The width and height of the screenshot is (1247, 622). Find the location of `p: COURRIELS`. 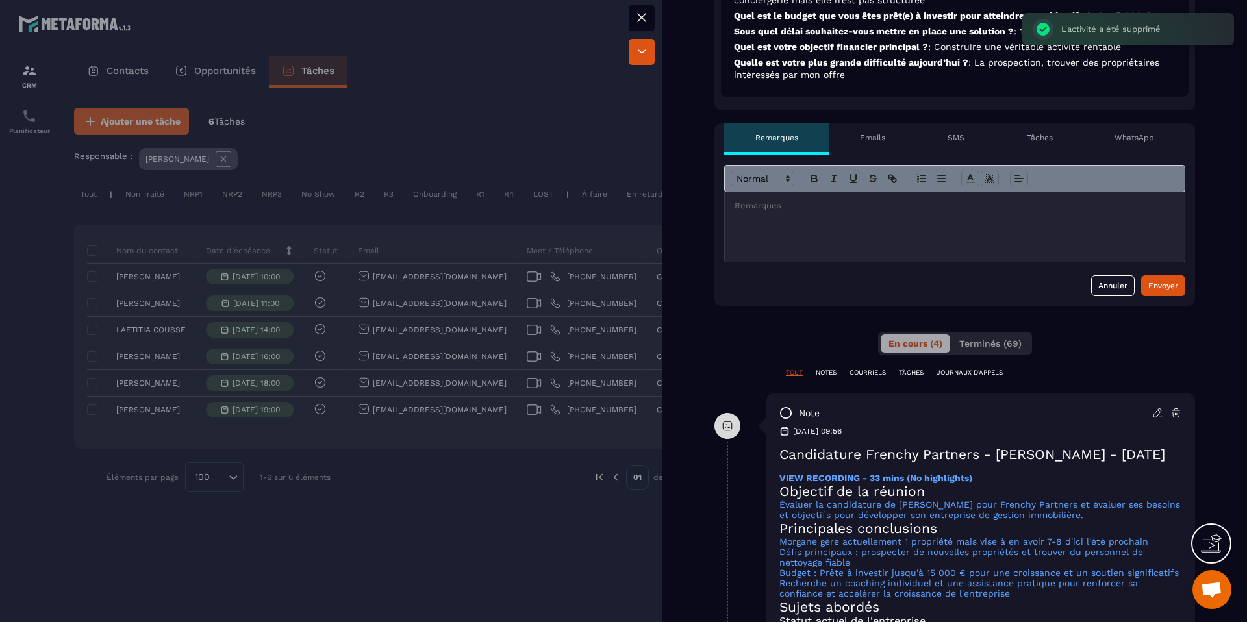

p: COURRIELS is located at coordinates (868, 373).